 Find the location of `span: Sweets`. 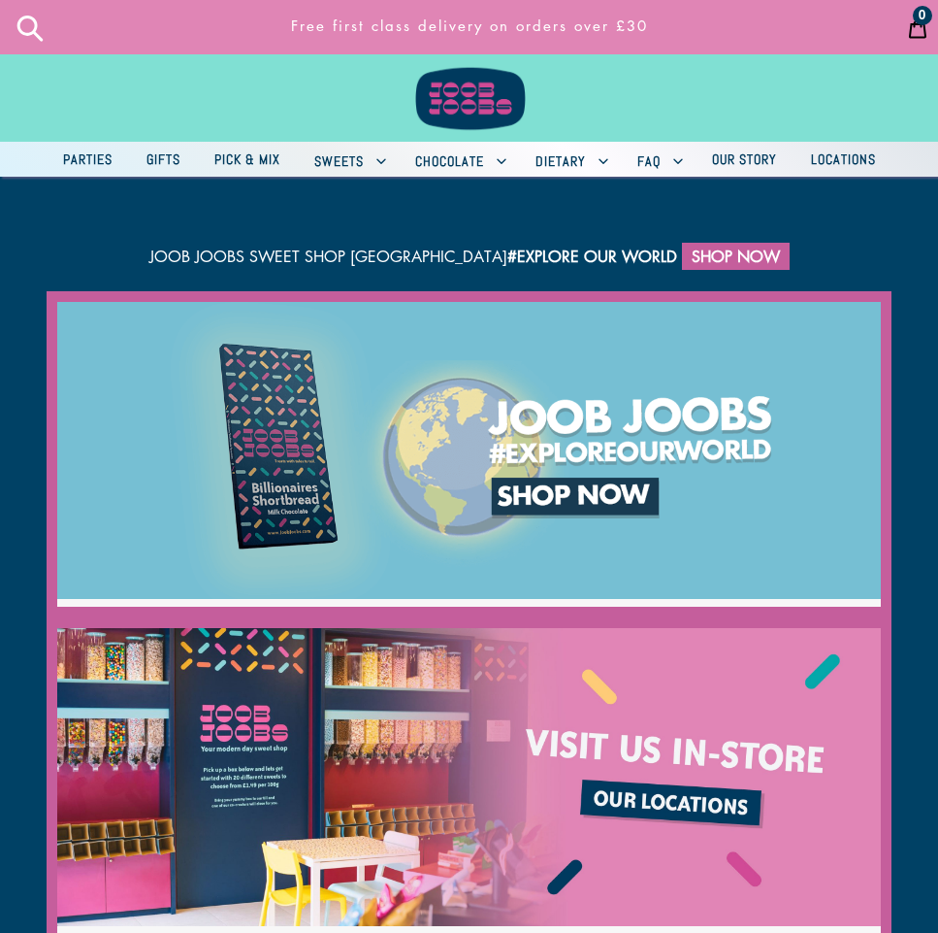

span: Sweets is located at coordinates (339, 161).